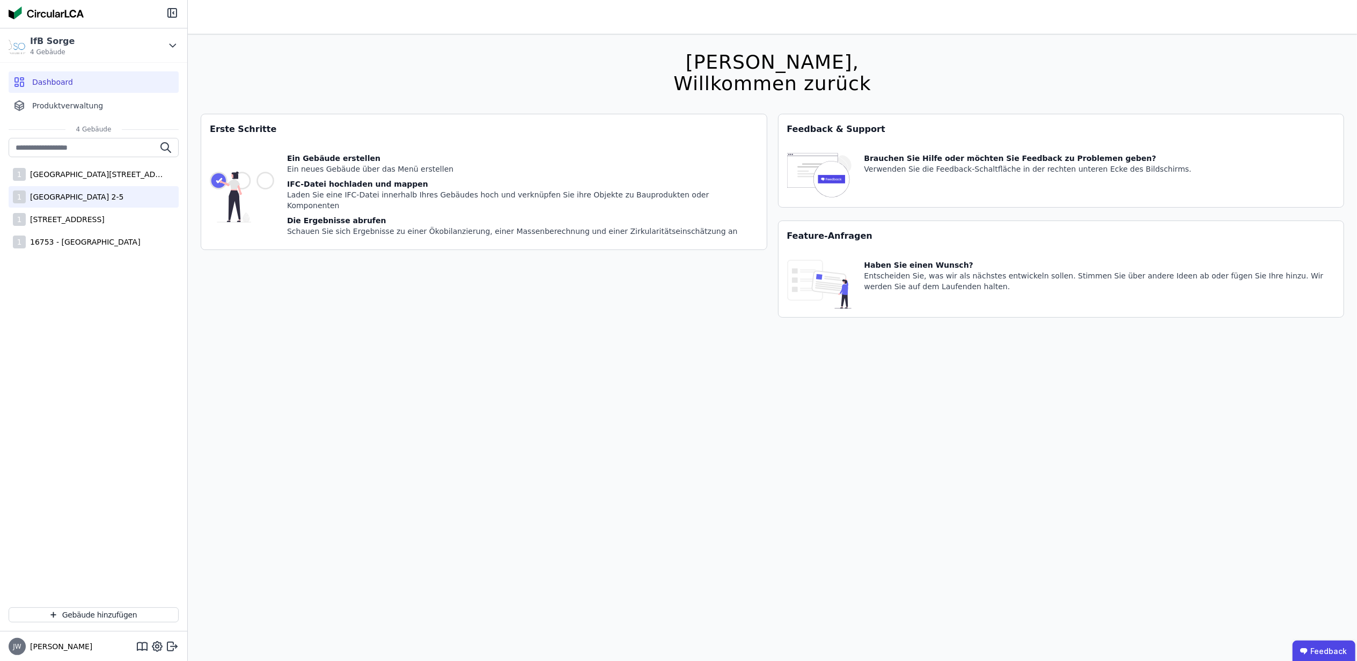  What do you see at coordinates (523, 221) in the screenshot?
I see `div: Die Ergebnisse abrufen` at bounding box center [523, 221].